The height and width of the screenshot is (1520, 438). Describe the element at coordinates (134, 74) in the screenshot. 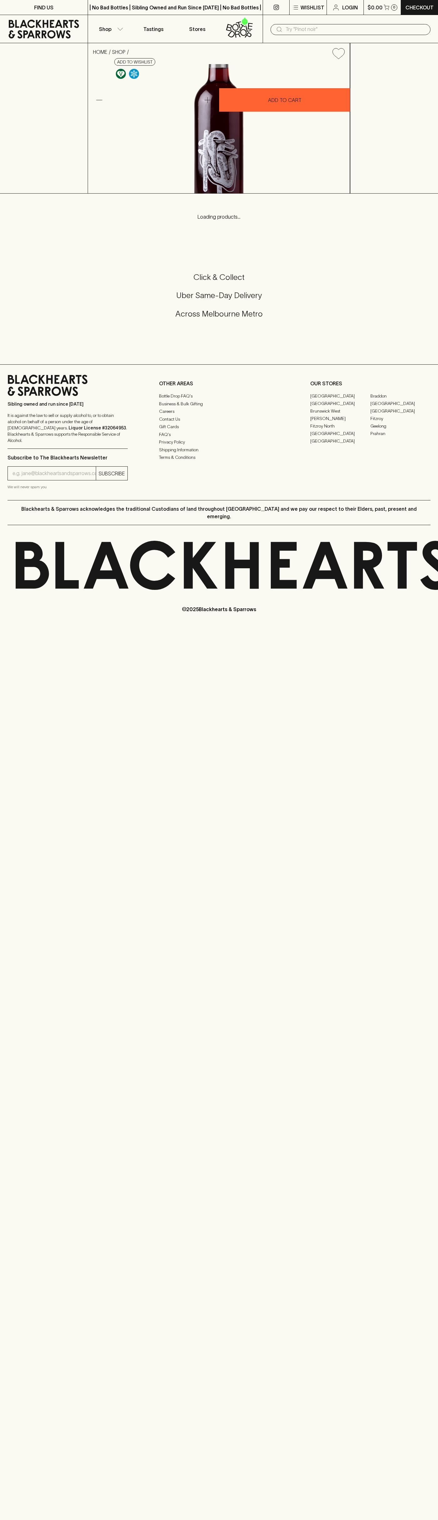

I see `a: Wonderful as is, but a slight chill will enhance the aromatics and give it a beautiful crunch.` at that location.